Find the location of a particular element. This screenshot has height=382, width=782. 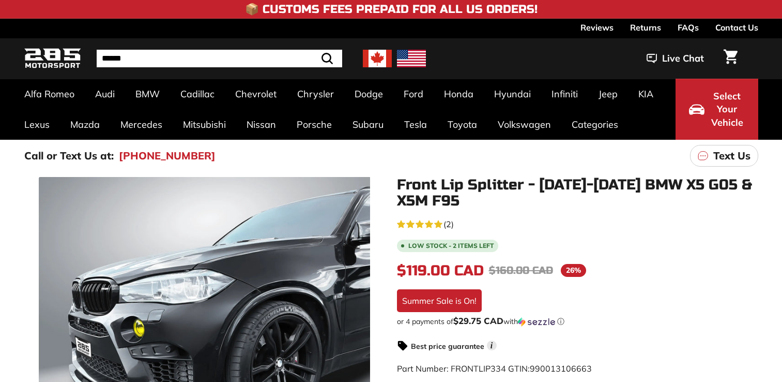

strong: Best price guarantee is located at coordinates (448, 346).